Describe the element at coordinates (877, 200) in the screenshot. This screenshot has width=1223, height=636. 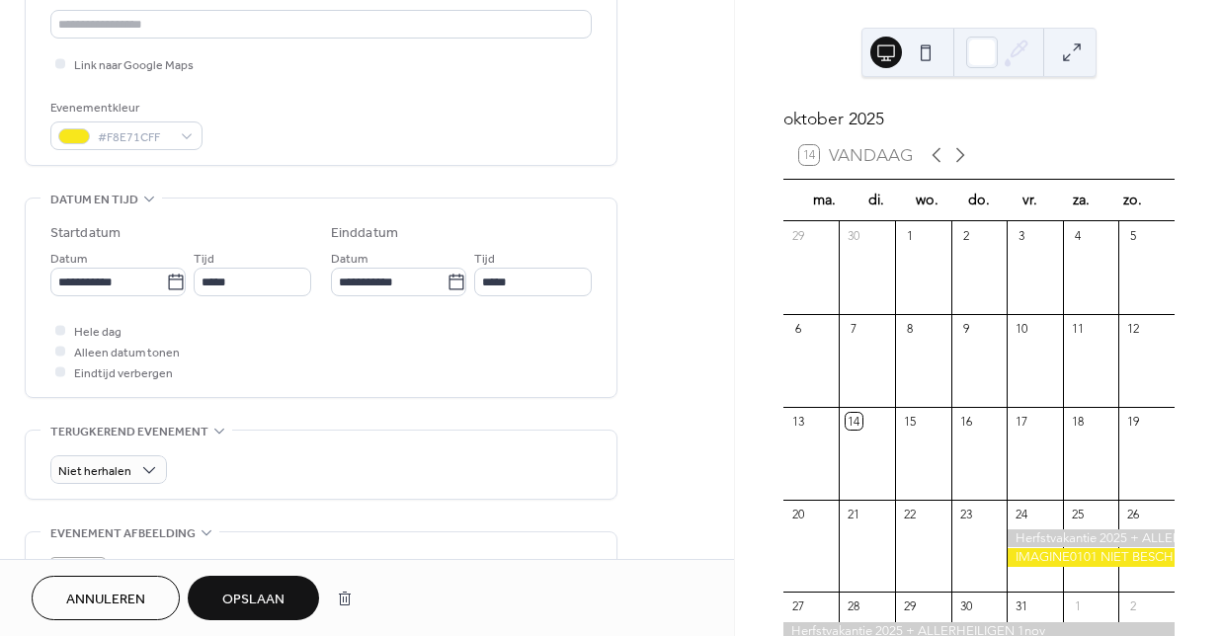
I see `div: di.` at that location.